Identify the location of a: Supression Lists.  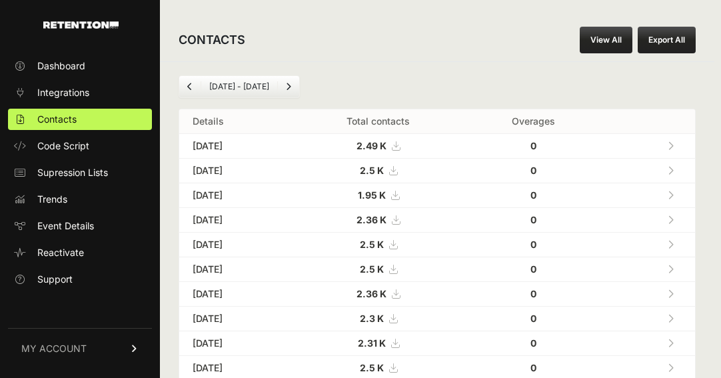
(80, 173).